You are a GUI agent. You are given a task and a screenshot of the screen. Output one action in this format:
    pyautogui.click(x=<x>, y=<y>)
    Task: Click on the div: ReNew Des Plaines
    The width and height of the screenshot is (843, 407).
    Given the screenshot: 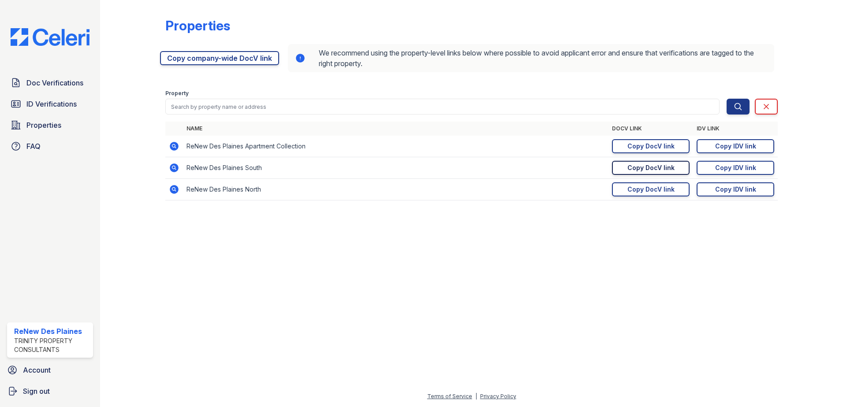 What is the action you would take?
    pyautogui.click(x=52, y=332)
    